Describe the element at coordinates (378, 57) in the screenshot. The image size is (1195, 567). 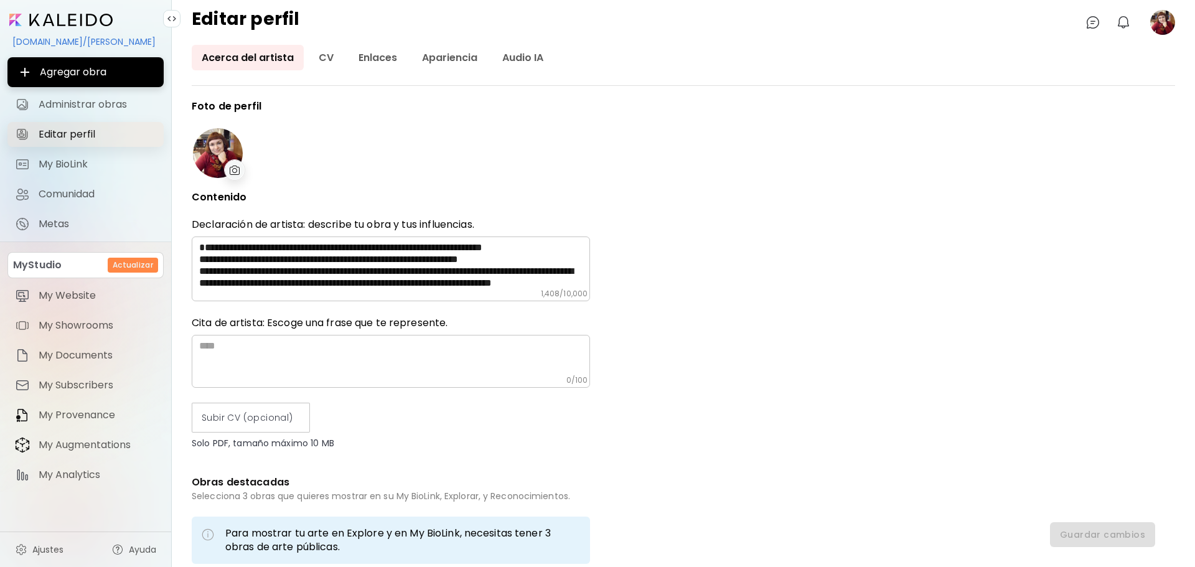
I see `a: Enlaces` at that location.